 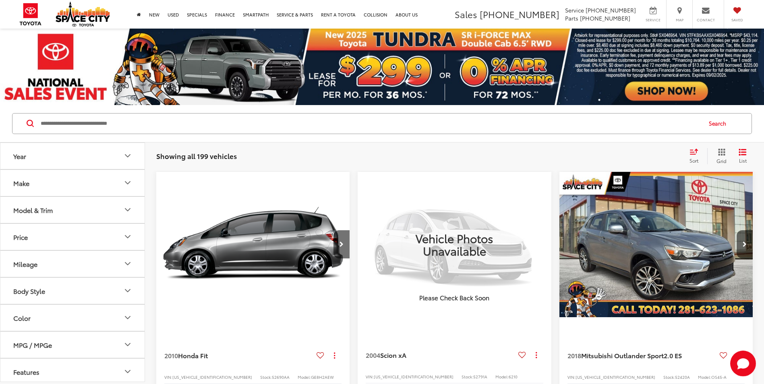 I want to click on span: Scion xA, so click(x=393, y=355).